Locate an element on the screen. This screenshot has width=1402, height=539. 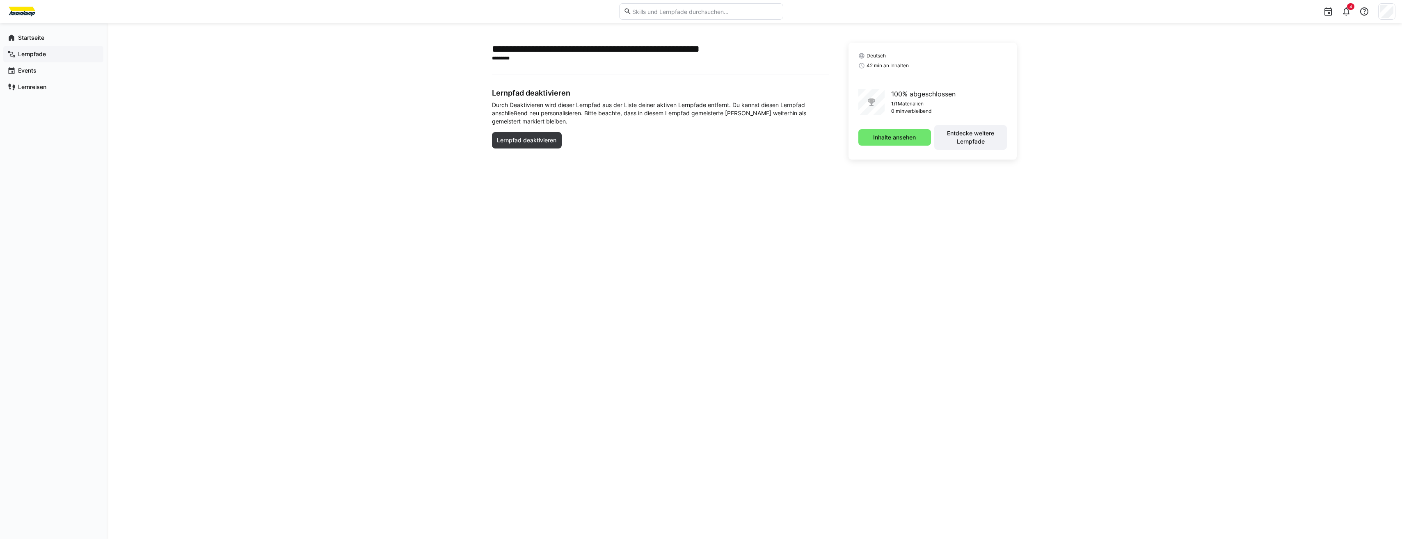
h3: Lernpfad deaktivieren is located at coordinates (660, 93).